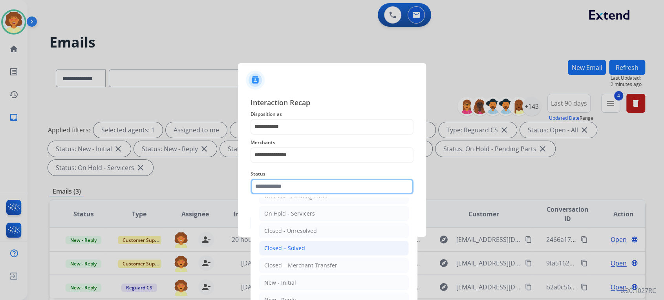  I want to click on div: Closed – Solved, so click(285, 248).